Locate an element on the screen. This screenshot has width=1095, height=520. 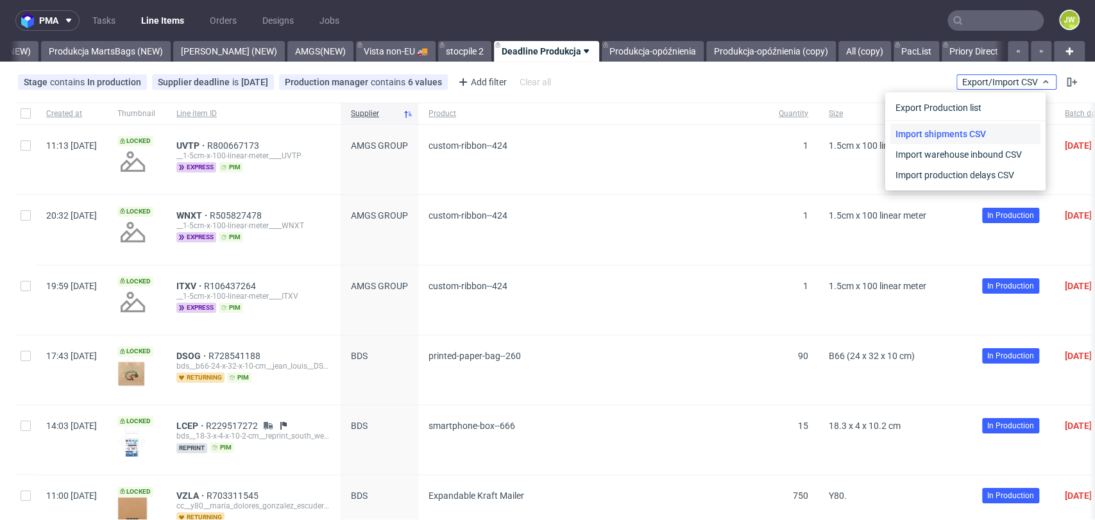
span: Export/Import CSV is located at coordinates (1006, 82).